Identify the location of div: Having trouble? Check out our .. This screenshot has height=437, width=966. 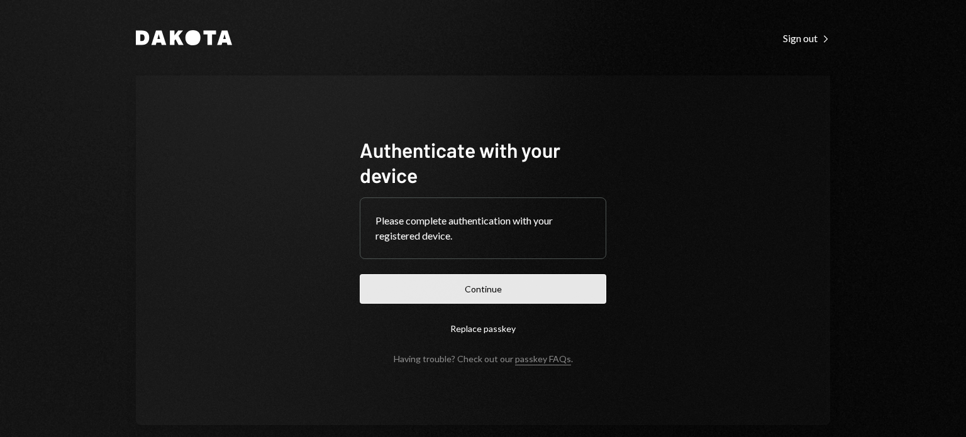
(483, 359).